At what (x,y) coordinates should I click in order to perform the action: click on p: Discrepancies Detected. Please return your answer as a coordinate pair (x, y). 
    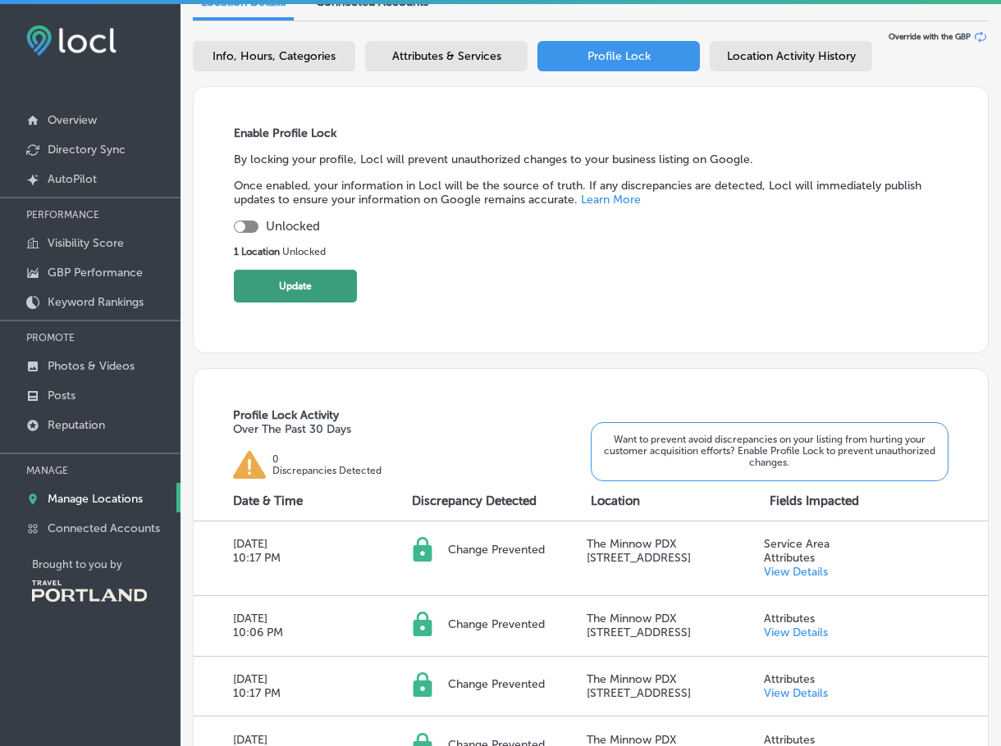
    Looking at the image, I should click on (326, 471).